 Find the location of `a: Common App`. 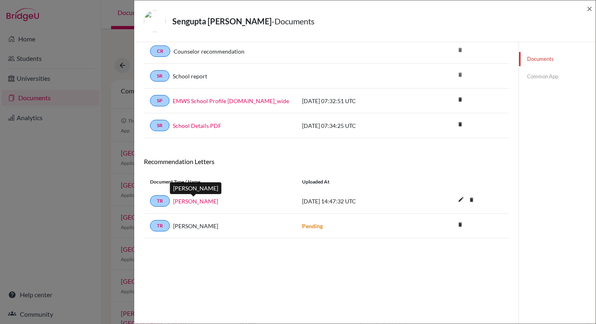

a: Common App is located at coordinates (557, 76).